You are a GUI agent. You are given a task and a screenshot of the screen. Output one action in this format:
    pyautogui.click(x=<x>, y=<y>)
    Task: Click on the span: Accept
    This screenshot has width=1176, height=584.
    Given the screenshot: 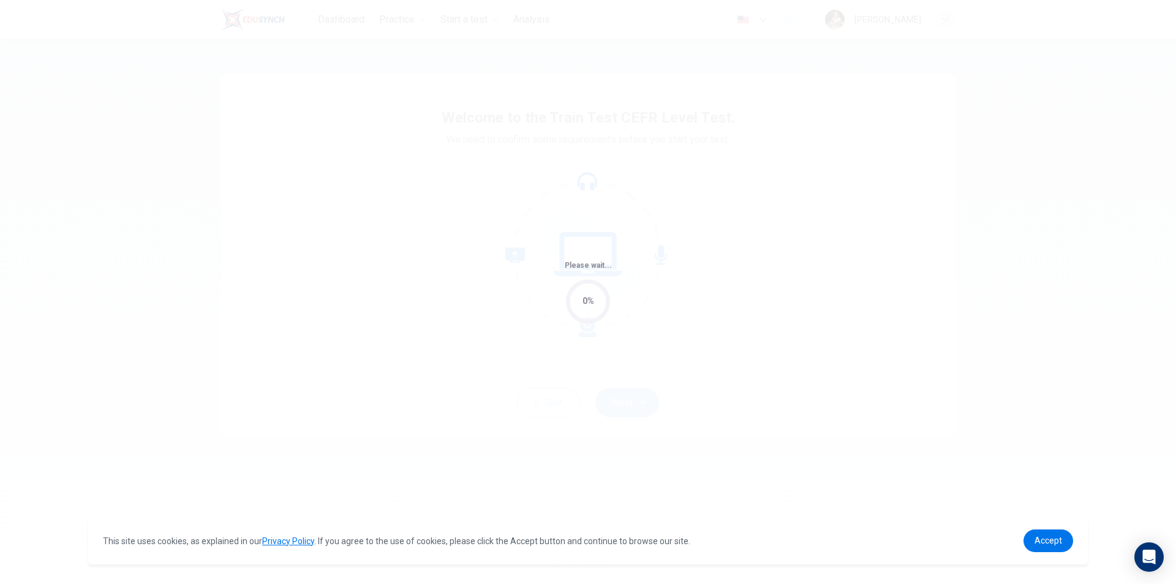 What is the action you would take?
    pyautogui.click(x=1048, y=540)
    